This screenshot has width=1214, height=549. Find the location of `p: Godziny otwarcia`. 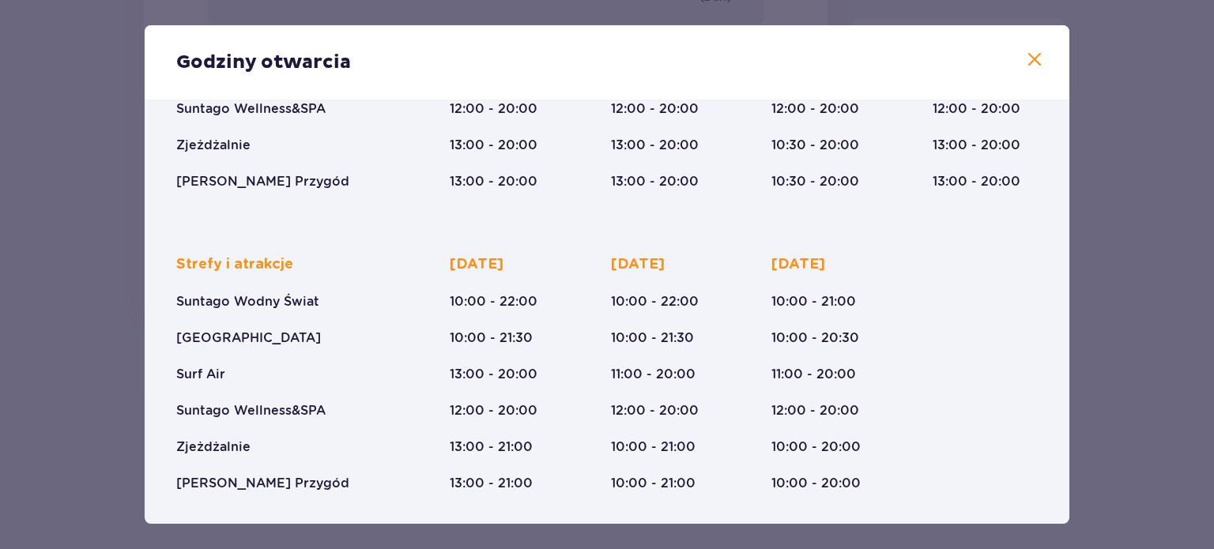

p: Godziny otwarcia is located at coordinates (263, 62).